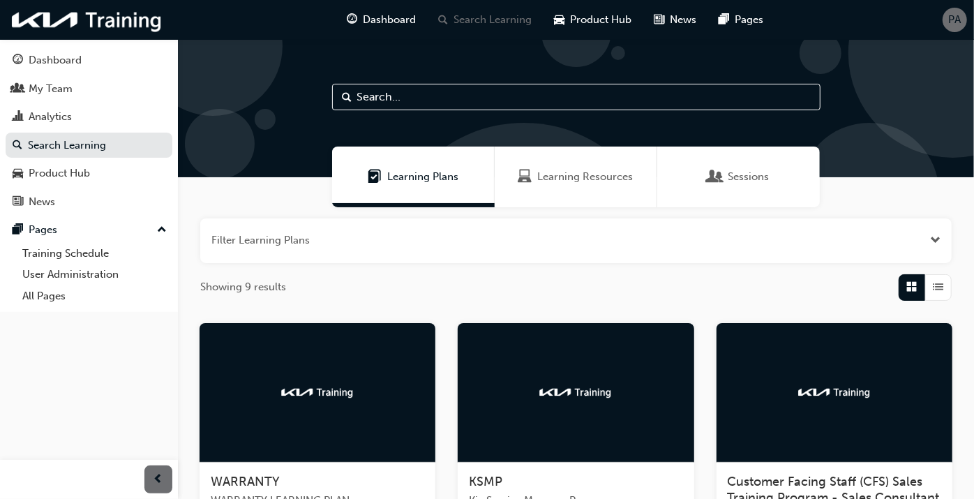 The height and width of the screenshot is (499, 974). Describe the element at coordinates (89, 145) in the screenshot. I see `a: Search Learning` at that location.